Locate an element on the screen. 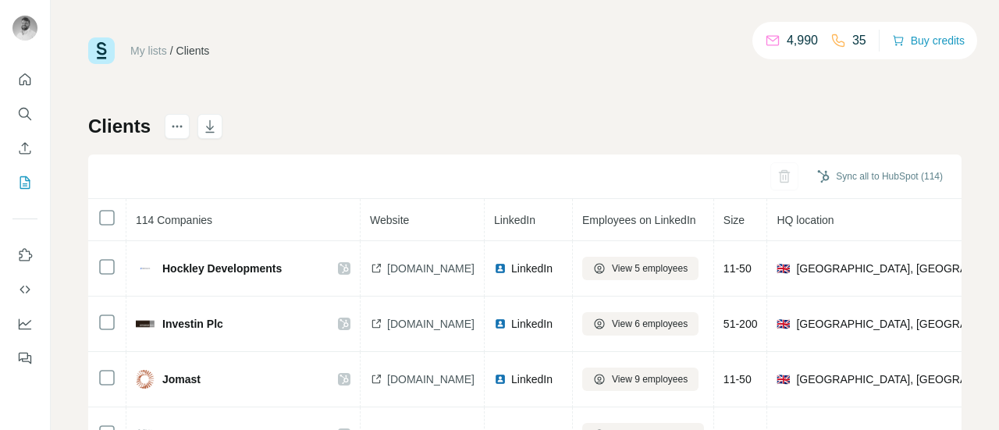  span: Hockley Developments is located at coordinates (222, 268).